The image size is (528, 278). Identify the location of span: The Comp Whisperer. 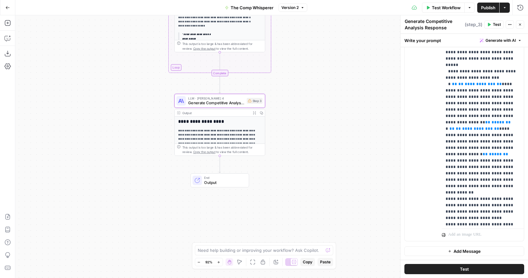
(252, 8).